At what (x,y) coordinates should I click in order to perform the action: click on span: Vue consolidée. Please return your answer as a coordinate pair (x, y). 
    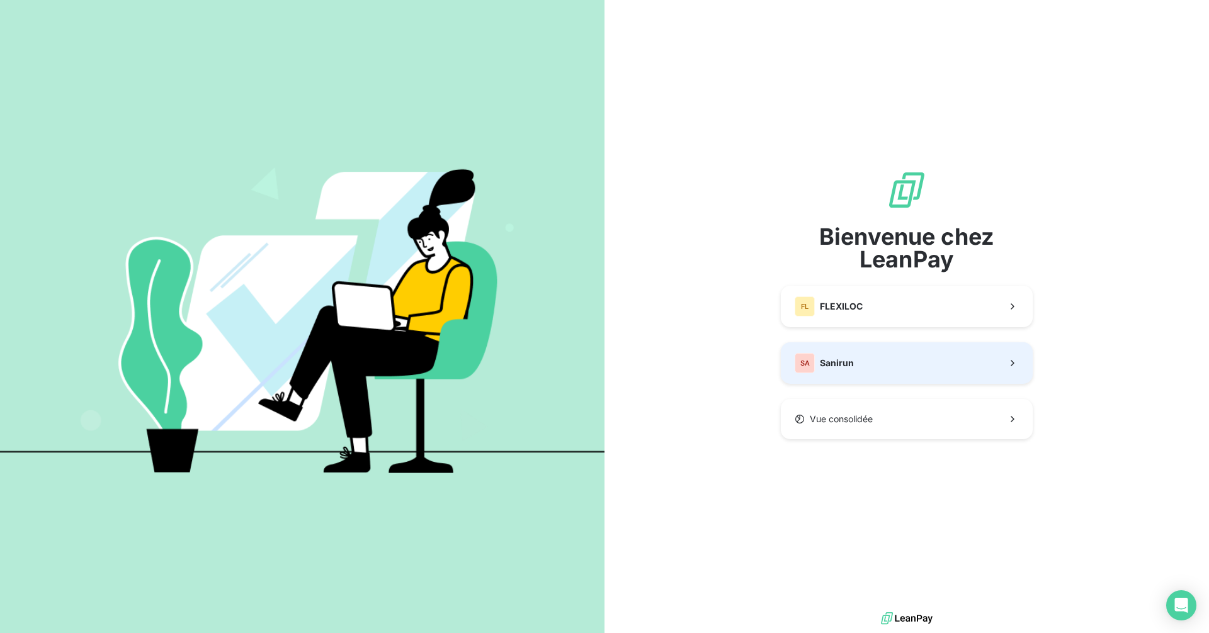
    Looking at the image, I should click on (841, 419).